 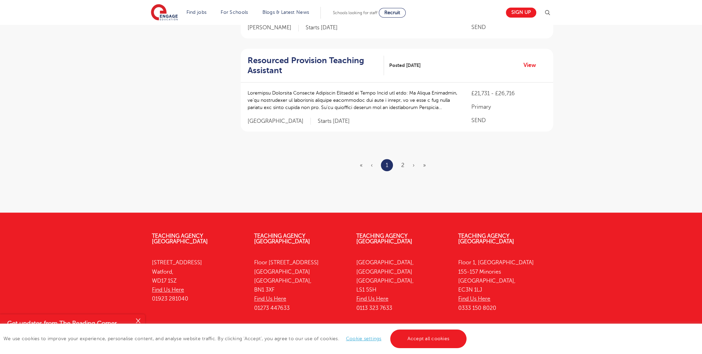 I want to click on a: View, so click(x=532, y=65).